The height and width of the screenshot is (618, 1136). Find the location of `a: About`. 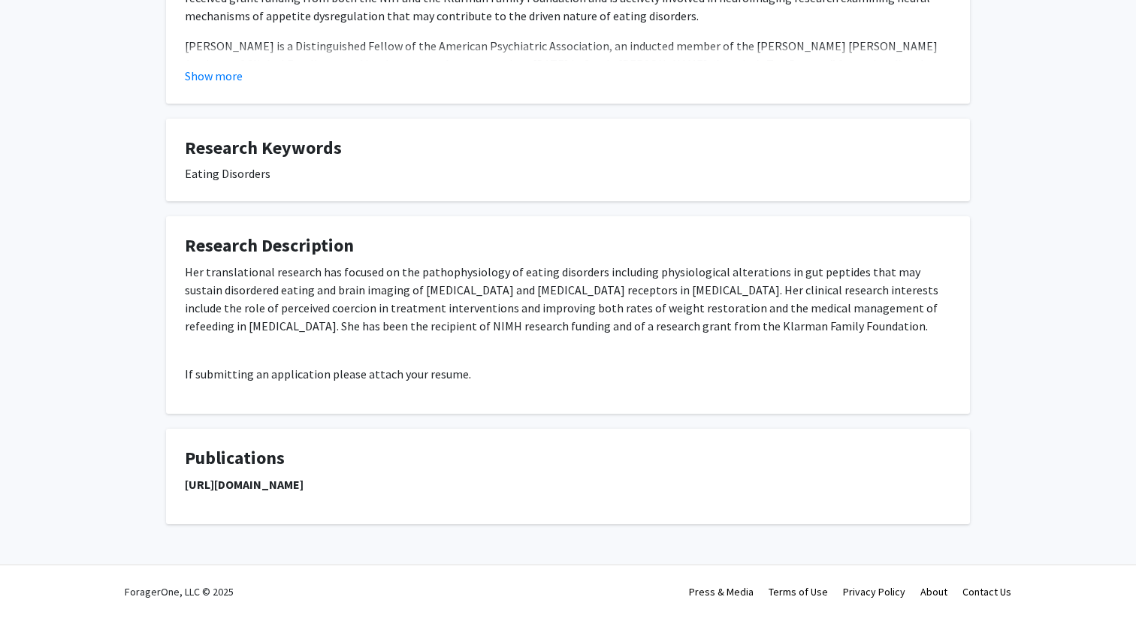

a: About is located at coordinates (934, 592).